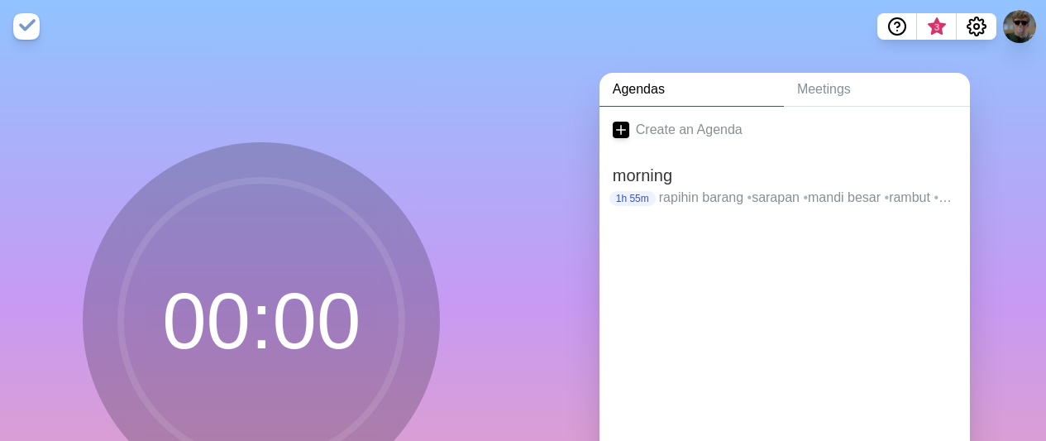 The image size is (1046, 441). I want to click on a: Meetings, so click(877, 89).